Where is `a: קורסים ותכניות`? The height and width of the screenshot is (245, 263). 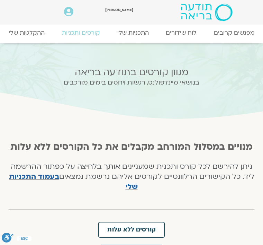
a: קורסים ותכניות is located at coordinates (81, 33).